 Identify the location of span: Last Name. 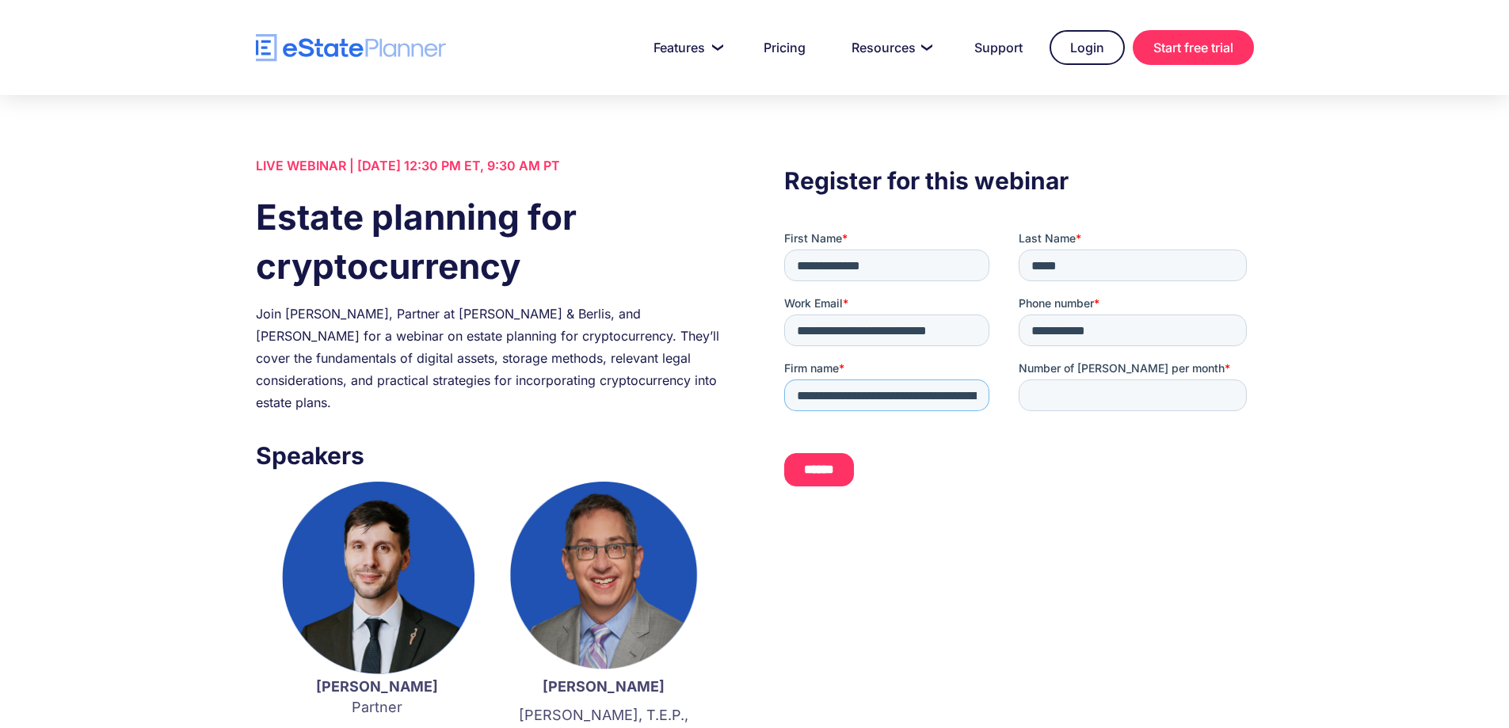
(263, 7).